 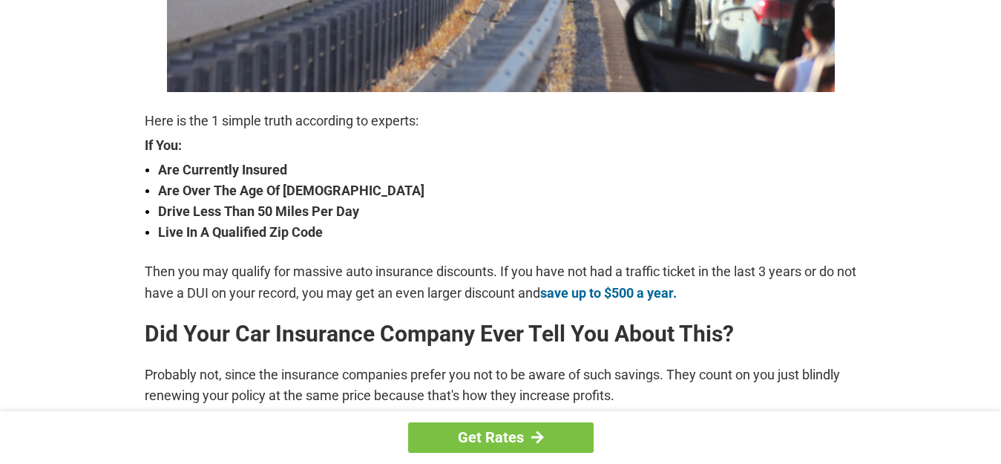 What do you see at coordinates (501, 385) in the screenshot?
I see `p: Probably not, since the insurance companies prefer you not to be aware of such savings. They coun...` at bounding box center [501, 385].